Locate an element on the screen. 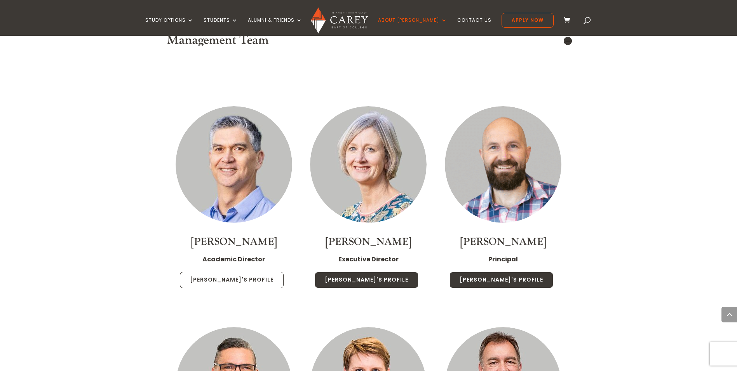 This screenshot has height=371, width=737. img: Staff Thumbnail - Chris Berry is located at coordinates (368, 164).